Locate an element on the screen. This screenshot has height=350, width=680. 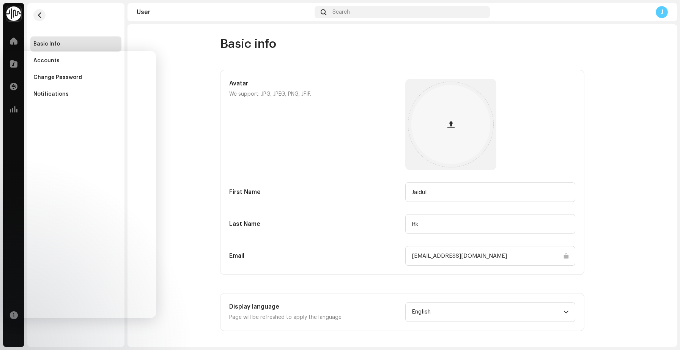
h5: Last Name is located at coordinates (314, 224).